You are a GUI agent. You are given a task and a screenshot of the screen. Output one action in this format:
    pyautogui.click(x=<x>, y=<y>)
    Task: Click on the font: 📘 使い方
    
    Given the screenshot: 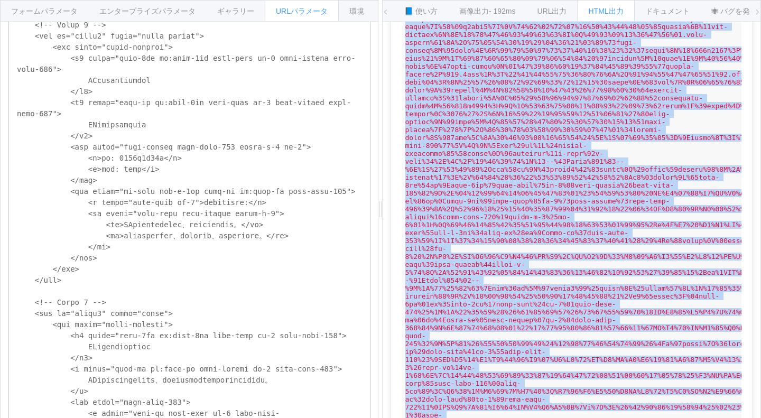 What is the action you would take?
    pyautogui.click(x=420, y=11)
    